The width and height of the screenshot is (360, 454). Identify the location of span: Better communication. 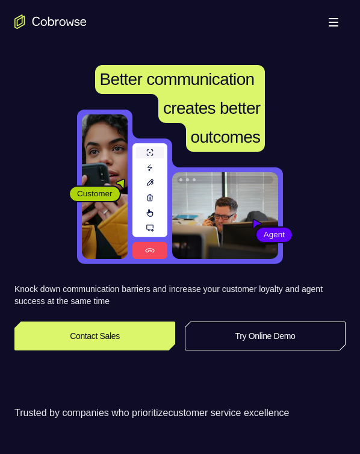
(177, 79).